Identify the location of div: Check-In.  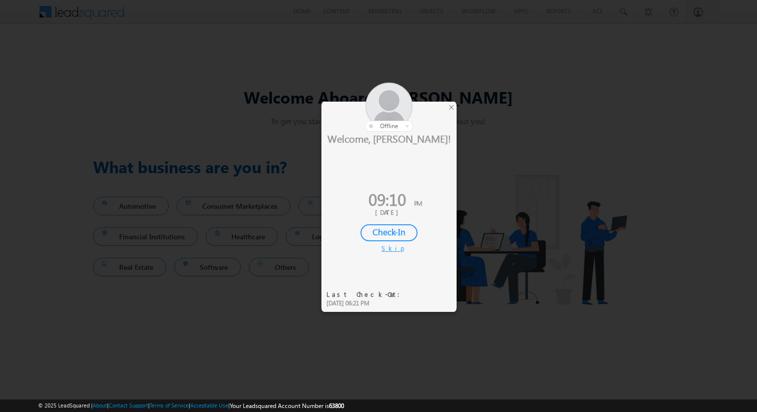
(389, 233).